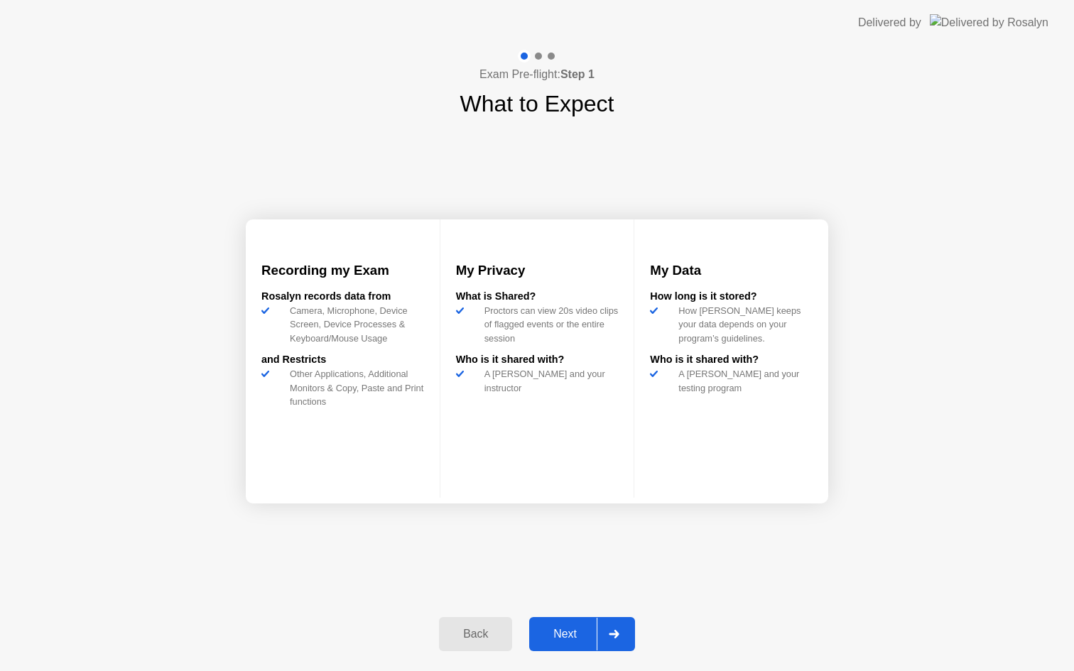 The image size is (1074, 671). Describe the element at coordinates (537, 75) in the screenshot. I see `h4: Exam Pre-flight:` at that location.